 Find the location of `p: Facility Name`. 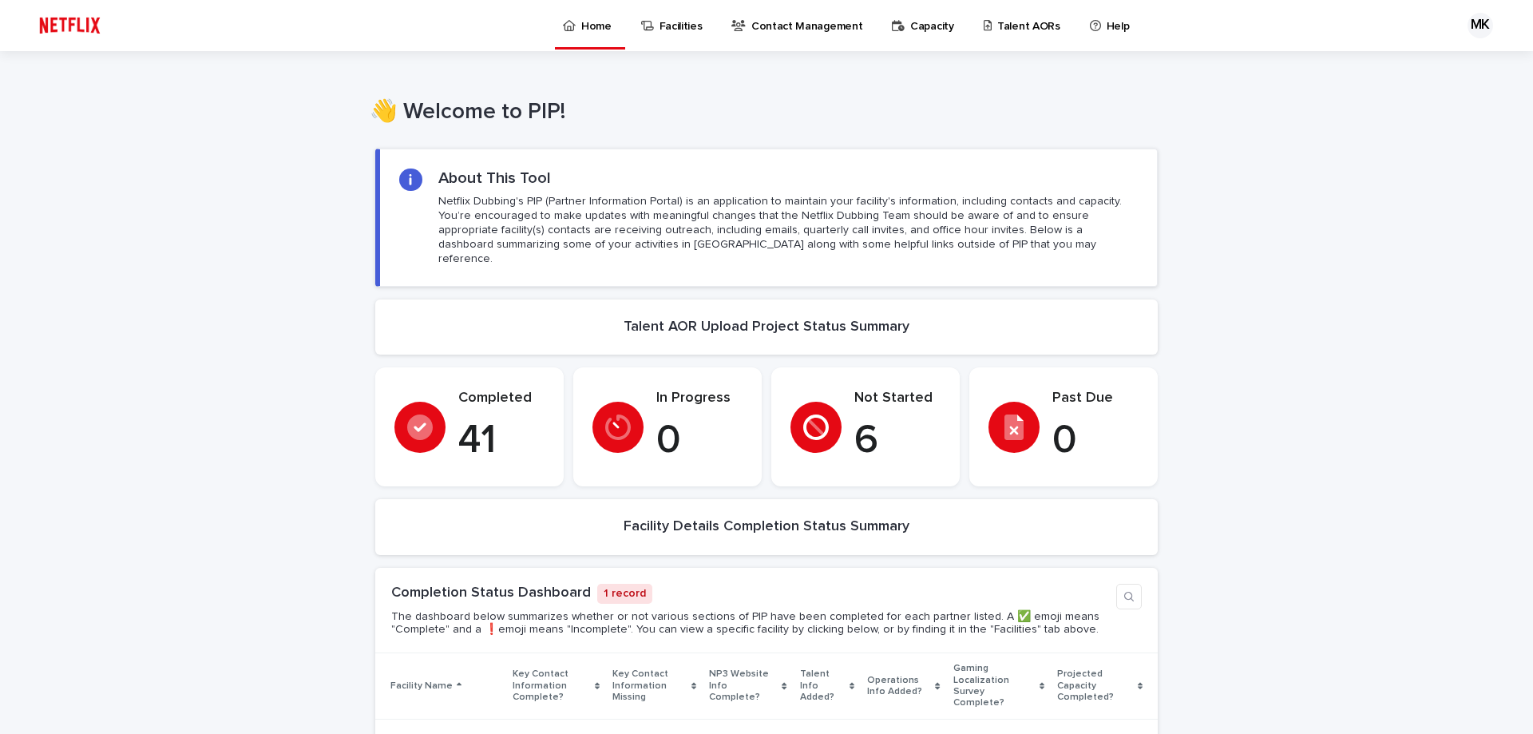

p: Facility Name is located at coordinates (421, 686).